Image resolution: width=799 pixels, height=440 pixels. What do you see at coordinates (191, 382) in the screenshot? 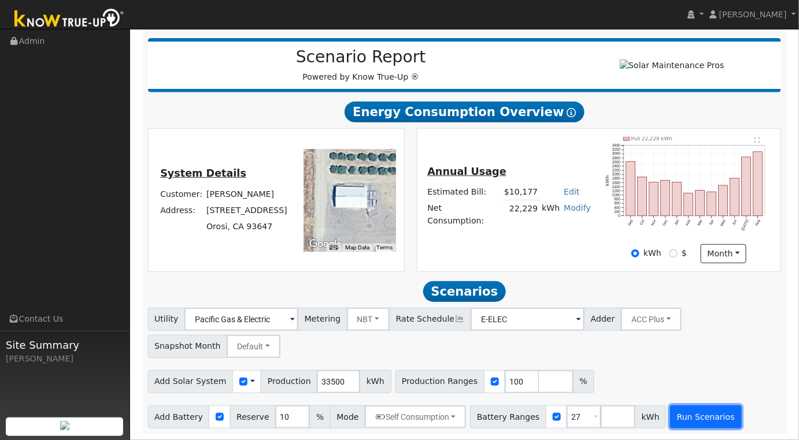
I see `span: Add Solar System` at bounding box center [191, 382].